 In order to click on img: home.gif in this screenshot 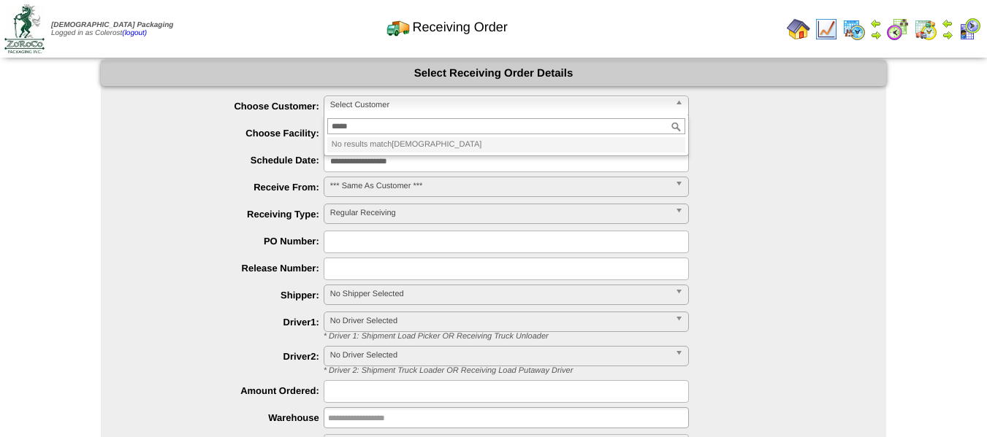, I will do `click(798, 29)`.